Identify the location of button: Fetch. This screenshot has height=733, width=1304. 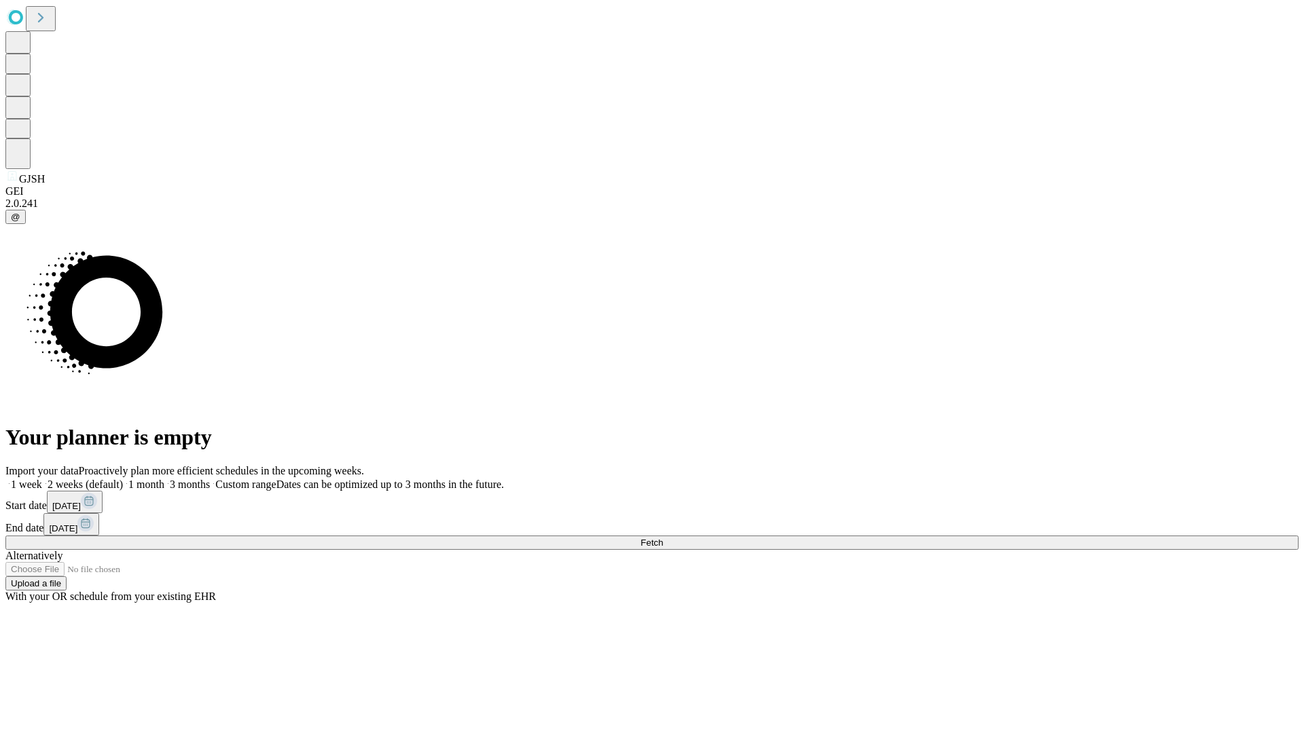
(652, 543).